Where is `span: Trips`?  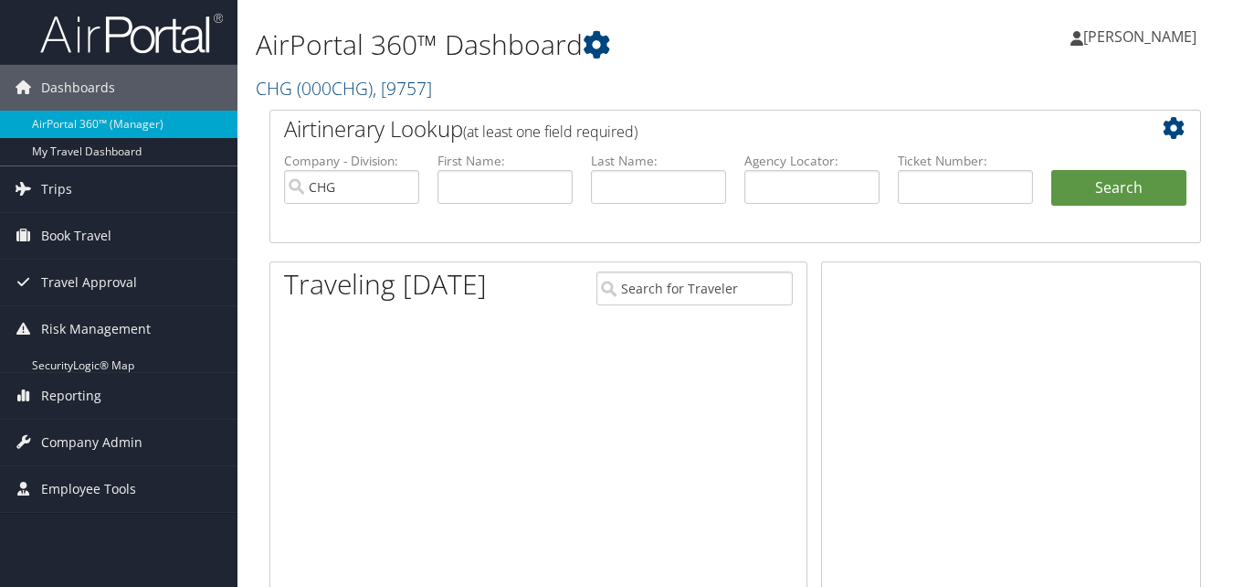 span: Trips is located at coordinates (57, 189).